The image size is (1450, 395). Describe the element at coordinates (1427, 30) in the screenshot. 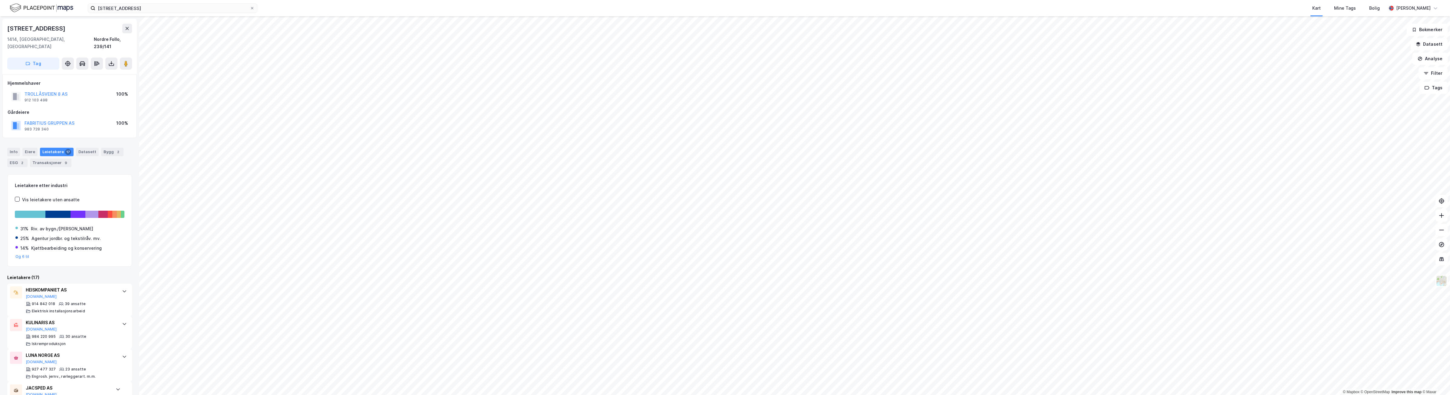

I see `button: Bokmerker` at that location.